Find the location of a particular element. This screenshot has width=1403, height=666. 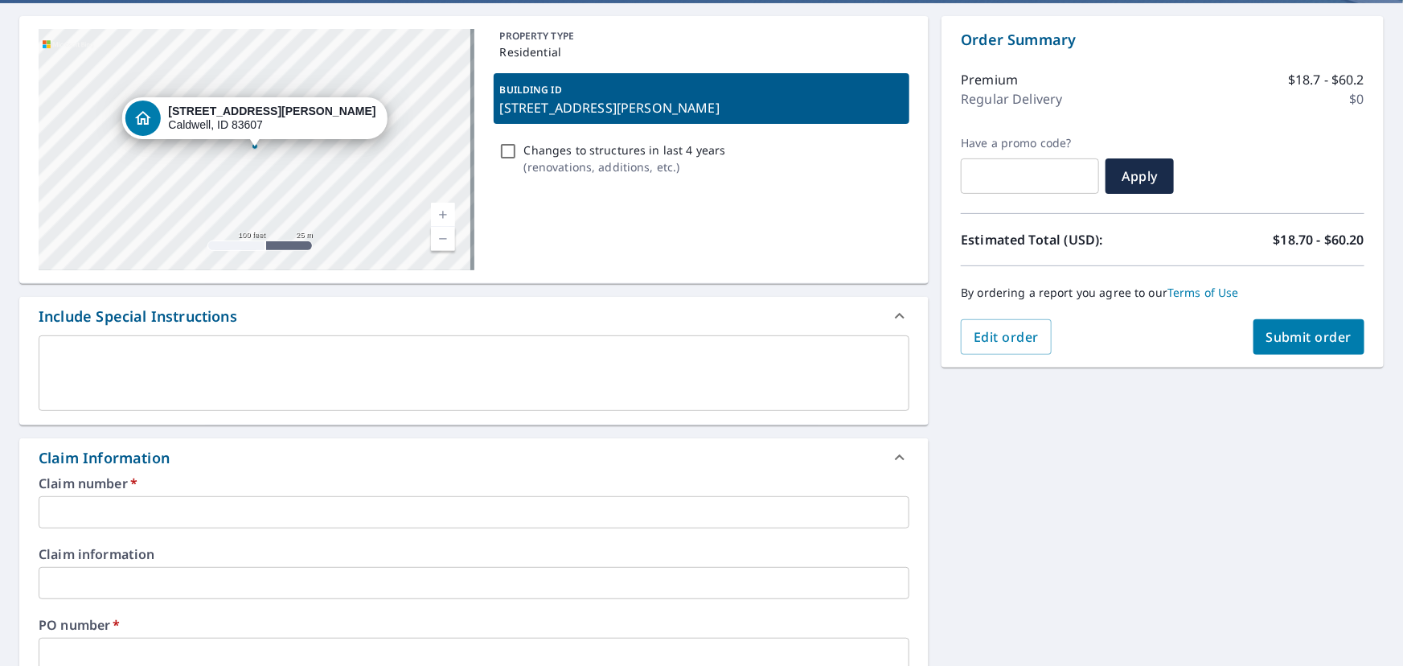

p: Premium is located at coordinates (989, 80).